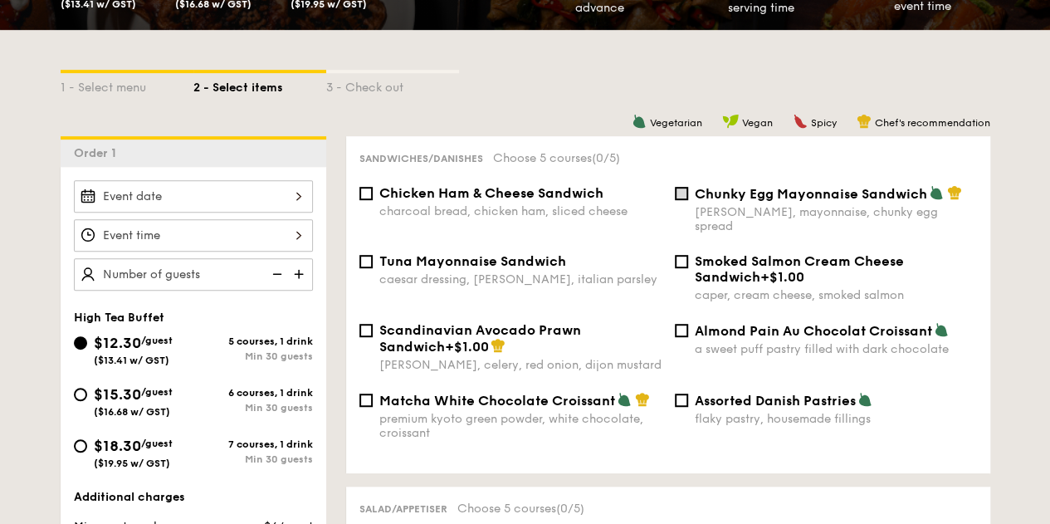 The width and height of the screenshot is (1050, 524). What do you see at coordinates (366, 400) in the screenshot?
I see `input: Matcha White Chocolate Croissantpremium kyoto green powder, white chocolate, croissant` at bounding box center [366, 400].